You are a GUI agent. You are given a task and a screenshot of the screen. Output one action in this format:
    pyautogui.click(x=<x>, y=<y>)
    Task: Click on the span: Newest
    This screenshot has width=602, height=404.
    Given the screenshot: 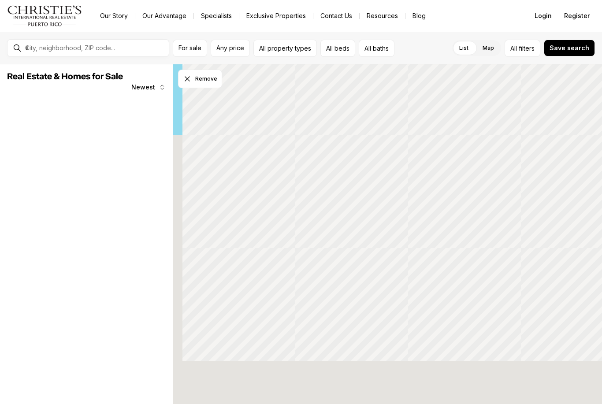 What is the action you would take?
    pyautogui.click(x=143, y=87)
    